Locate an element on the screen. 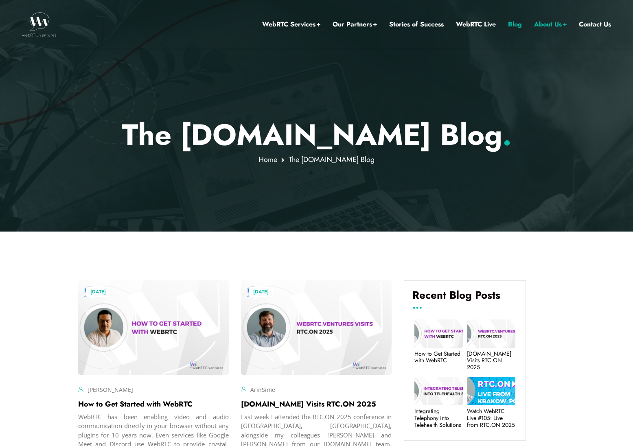 The width and height of the screenshot is (633, 446). a: Integrating Telephony into Telehealth Solutions is located at coordinates (438, 418).